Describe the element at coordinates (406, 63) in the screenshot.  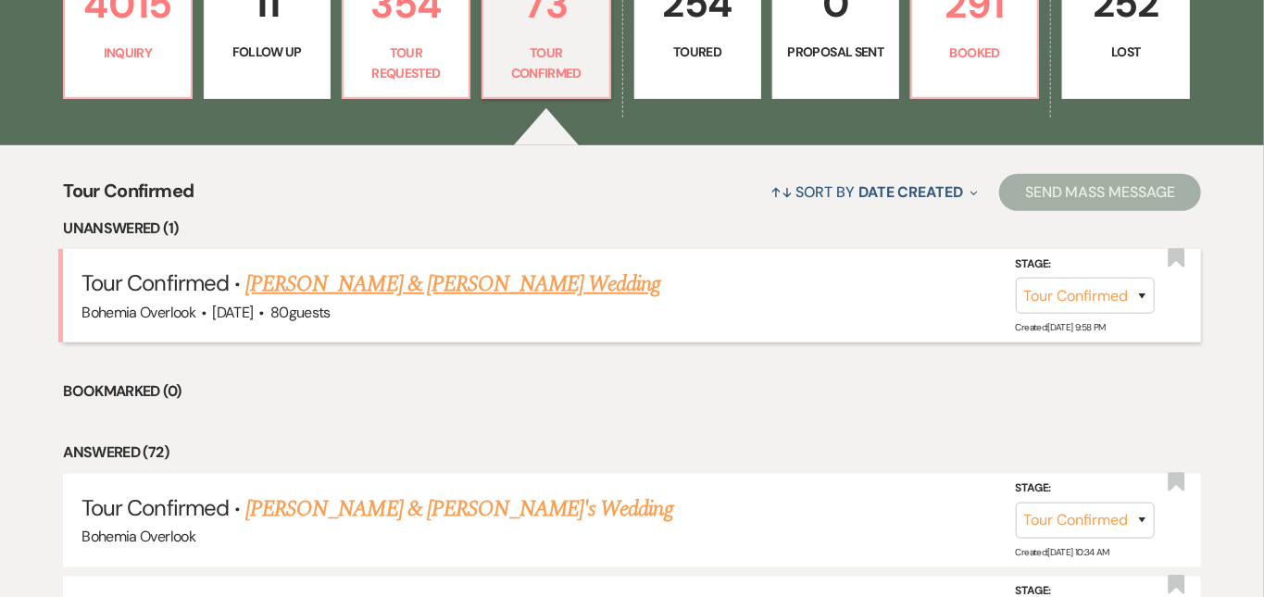
I see `p: Tour Requested` at that location.